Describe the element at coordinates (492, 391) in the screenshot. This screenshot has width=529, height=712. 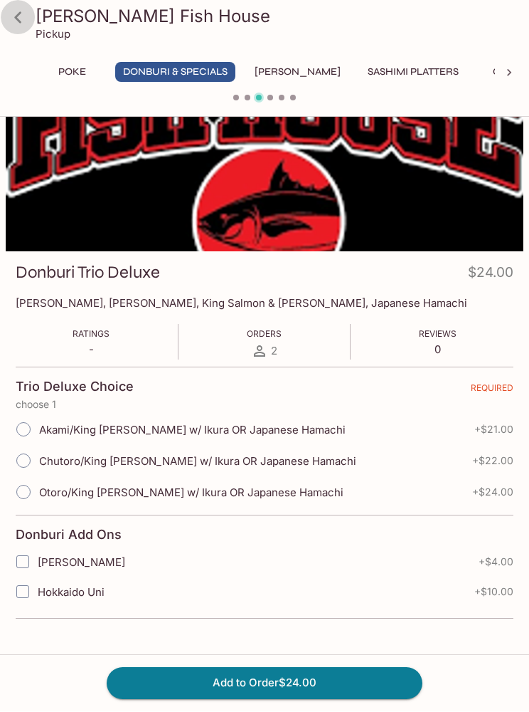
I see `span: REQUIRED` at that location.